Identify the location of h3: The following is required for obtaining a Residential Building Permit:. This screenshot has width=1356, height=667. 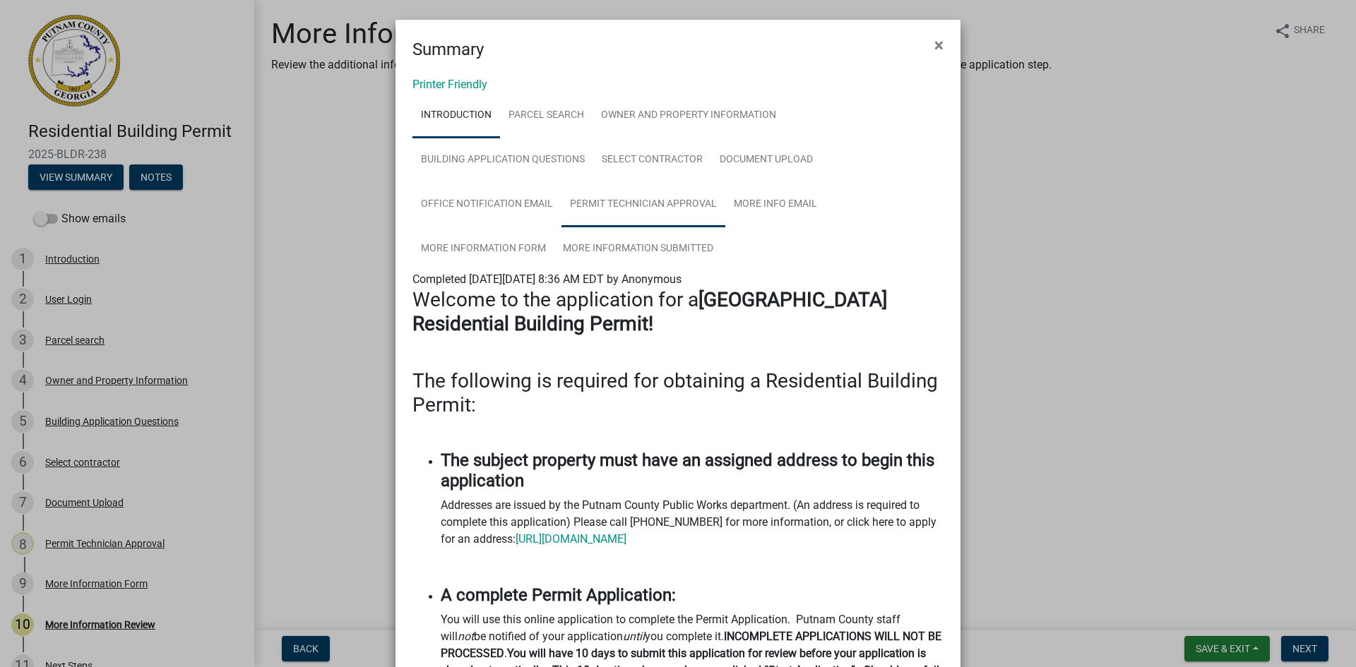
(678, 393).